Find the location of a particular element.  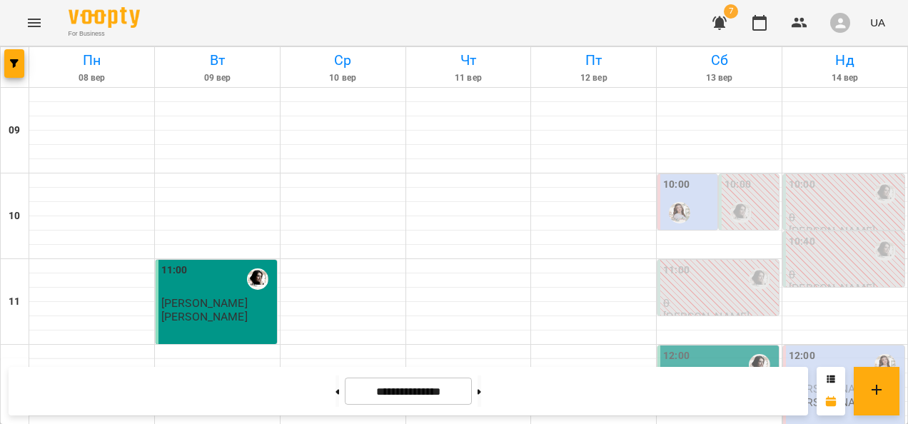

h6: 08 вер is located at coordinates (91, 78).